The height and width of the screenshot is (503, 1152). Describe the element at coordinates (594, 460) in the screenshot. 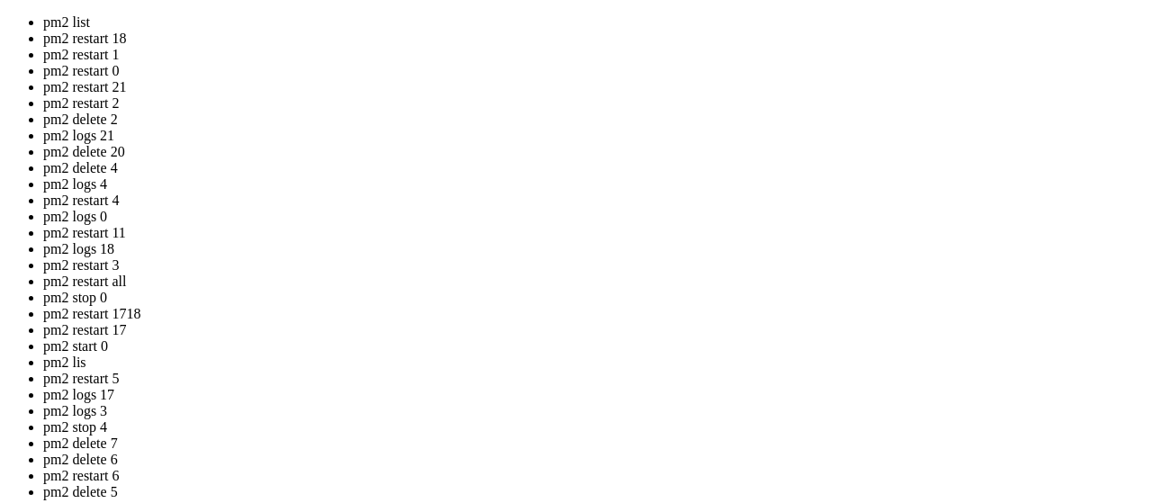

I see `li: pm2 delete 6` at that location.